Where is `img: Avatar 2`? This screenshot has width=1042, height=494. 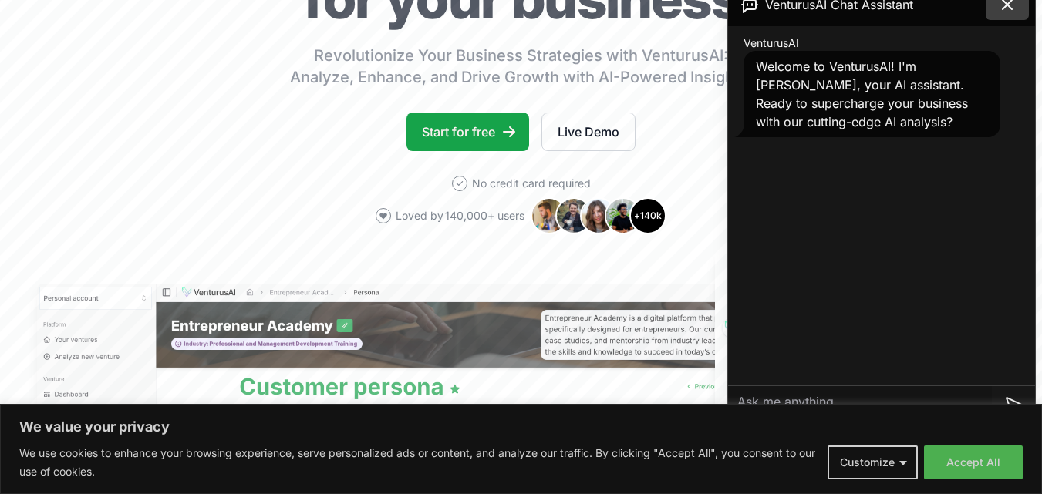
img: Avatar 2 is located at coordinates (574, 216).